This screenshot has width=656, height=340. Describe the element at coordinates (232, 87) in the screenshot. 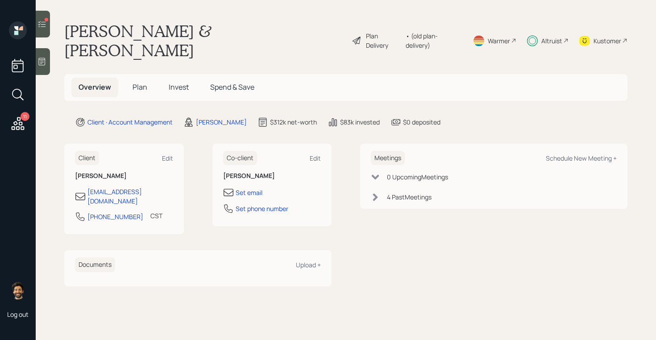

I see `span: Spend & Save` at that location.